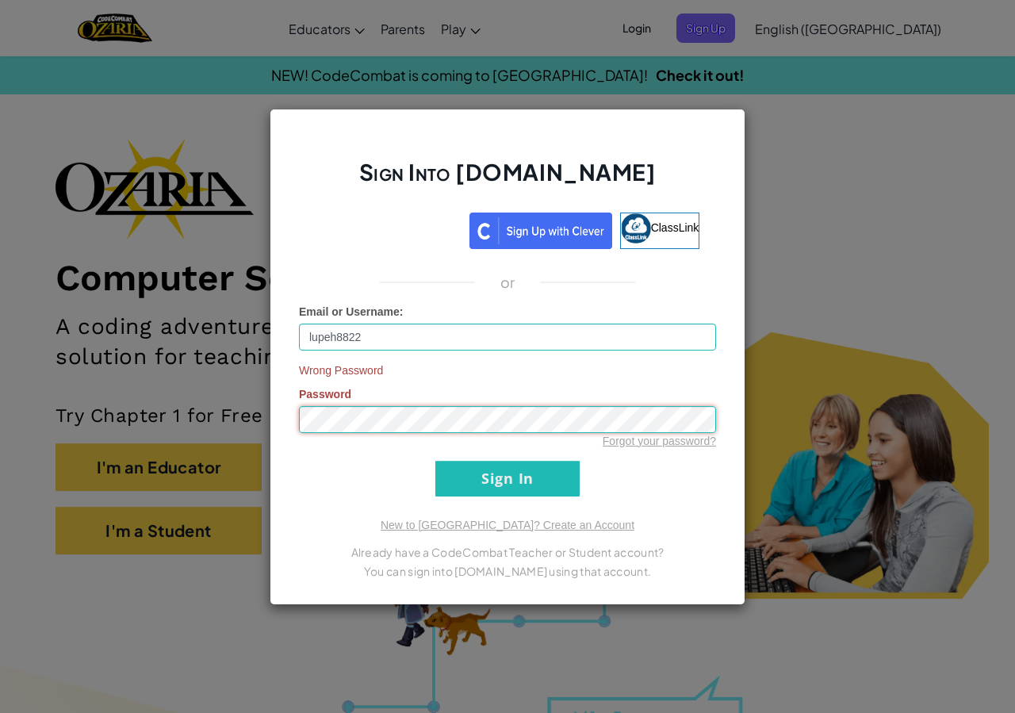 The height and width of the screenshot is (713, 1015). I want to click on span: Email or Username, so click(349, 312).